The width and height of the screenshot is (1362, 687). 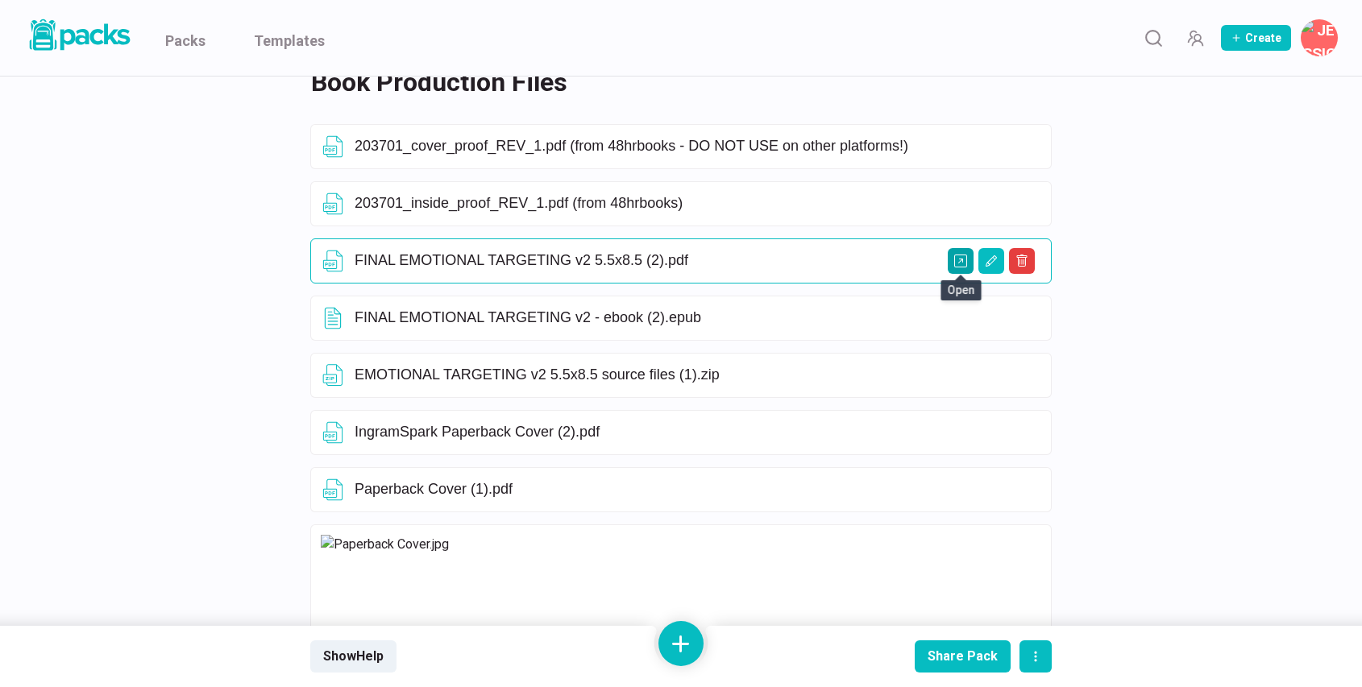 What do you see at coordinates (698, 204) in the screenshot?
I see `p: 203701_inside_proof_REV_1.pdf (from 48hrbooks)` at bounding box center [698, 204].